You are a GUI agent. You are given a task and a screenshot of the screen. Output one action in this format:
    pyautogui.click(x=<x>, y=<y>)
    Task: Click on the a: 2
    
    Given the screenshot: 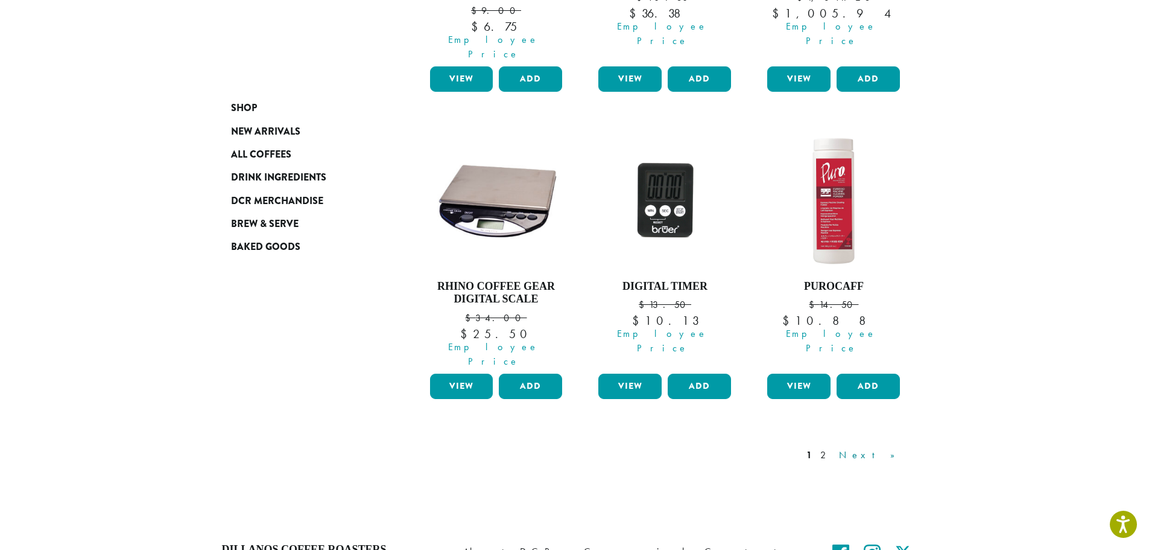 What is the action you would take?
    pyautogui.click(x=825, y=455)
    